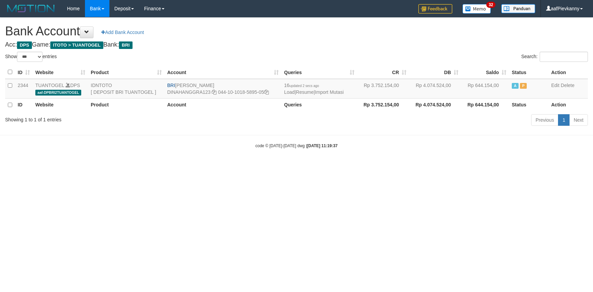 The height and width of the screenshot is (292, 593). I want to click on span: 16, so click(302, 85).